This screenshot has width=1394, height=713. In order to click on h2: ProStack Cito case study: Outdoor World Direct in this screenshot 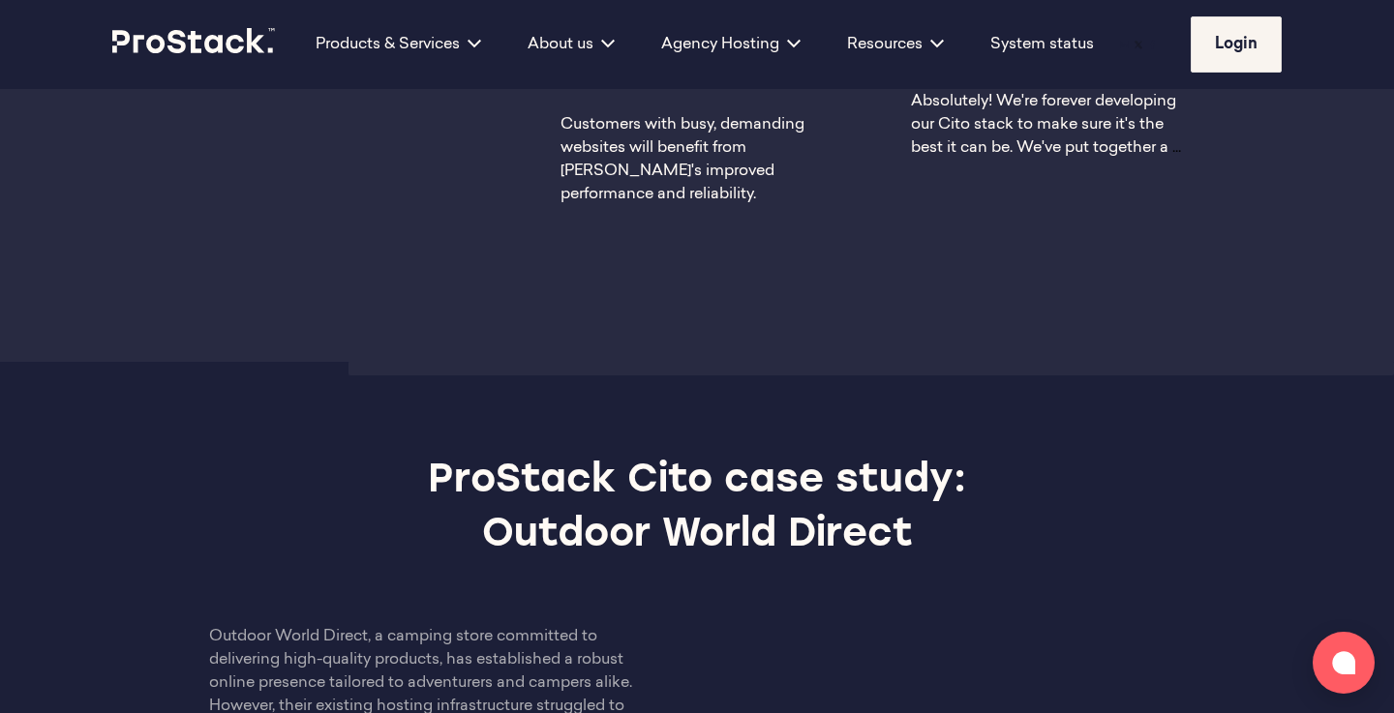, I will do `click(697, 509)`.